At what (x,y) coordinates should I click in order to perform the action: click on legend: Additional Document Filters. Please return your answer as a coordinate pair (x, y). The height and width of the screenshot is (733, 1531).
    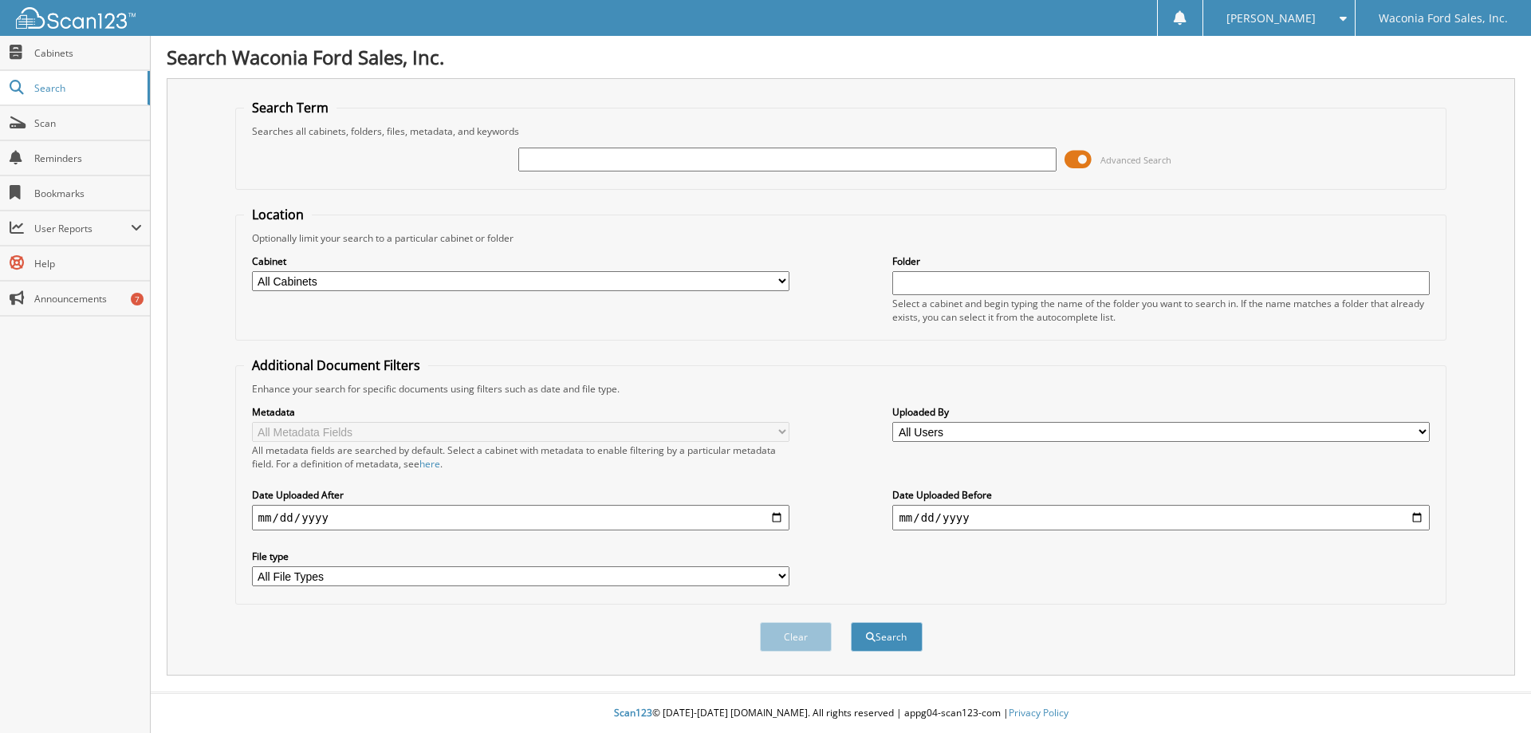
    Looking at the image, I should click on (336, 365).